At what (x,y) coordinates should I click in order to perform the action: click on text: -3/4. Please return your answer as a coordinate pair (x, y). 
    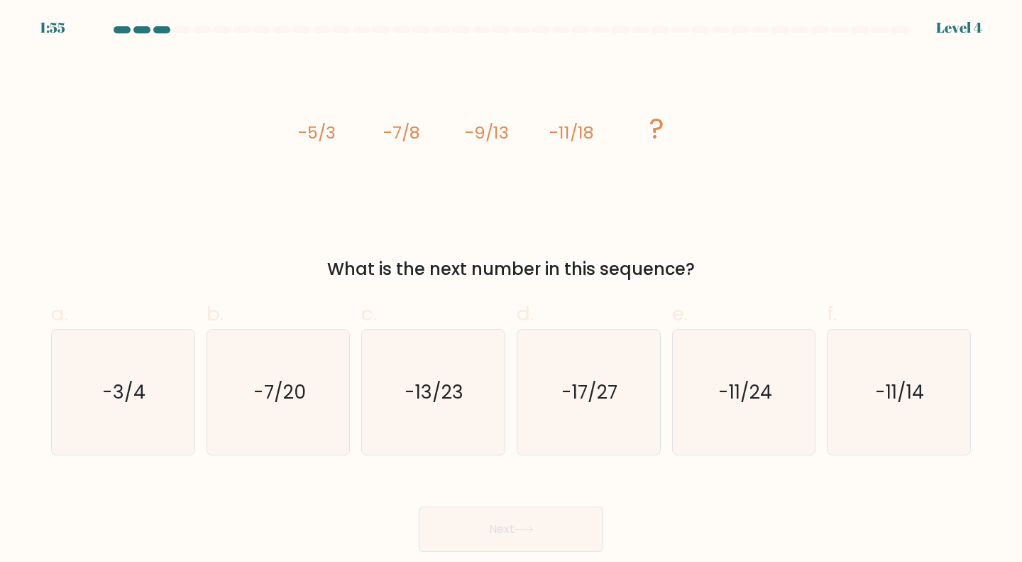
    Looking at the image, I should click on (124, 391).